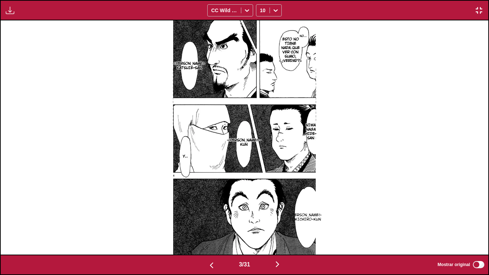 This screenshot has height=275, width=489. I want to click on img: Next page, so click(278, 264).